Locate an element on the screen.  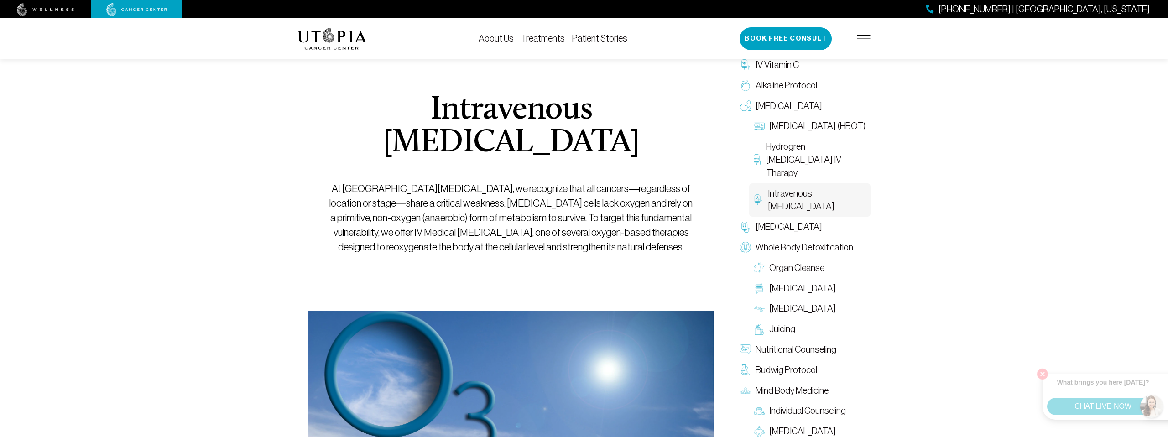
img: wellness is located at coordinates (46, 10).